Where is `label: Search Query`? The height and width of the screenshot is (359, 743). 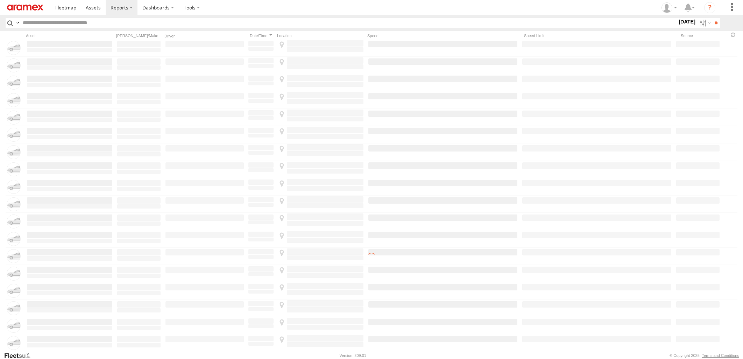
label: Search Query is located at coordinates (17, 23).